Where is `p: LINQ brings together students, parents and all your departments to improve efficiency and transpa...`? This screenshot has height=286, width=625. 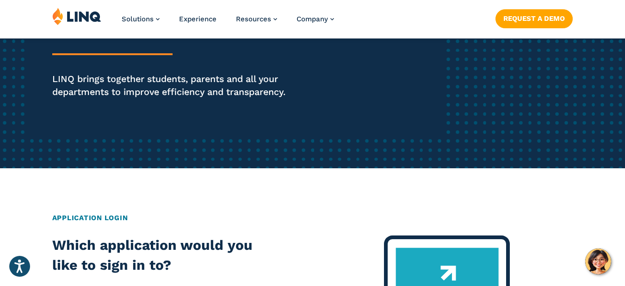
p: LINQ brings together students, parents and all your departments to improve efficiency and transpa... is located at coordinates (173, 86).